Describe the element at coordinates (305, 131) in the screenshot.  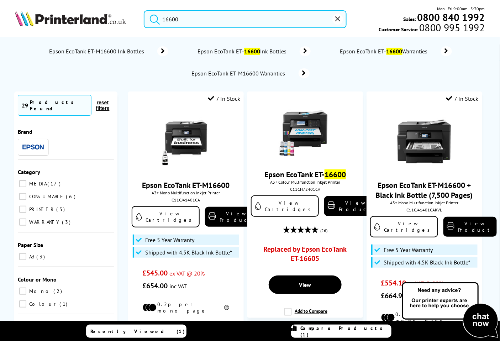
I see `img: epson-et-16600-with-ink-small.jpg` at that location.